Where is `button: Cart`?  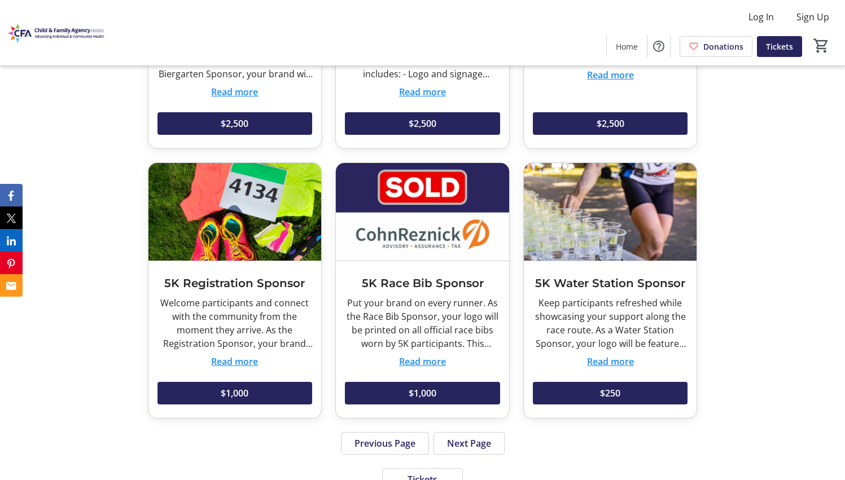
button: Cart is located at coordinates (821, 46).